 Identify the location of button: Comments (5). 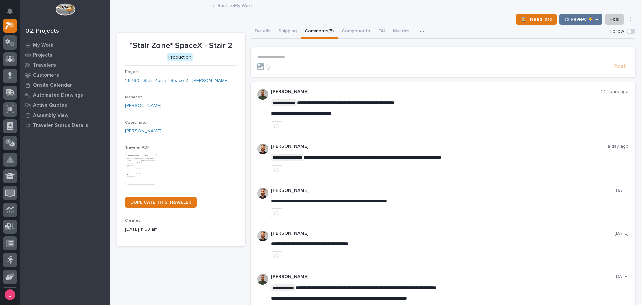
(319, 32).